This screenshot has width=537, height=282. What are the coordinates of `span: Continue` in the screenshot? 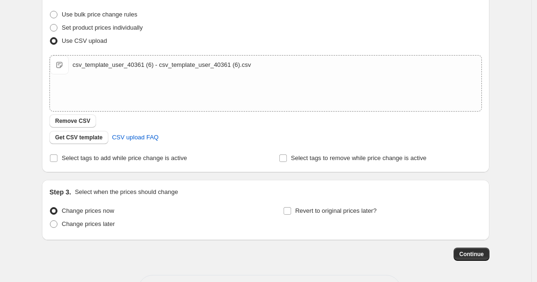 It's located at (472, 255).